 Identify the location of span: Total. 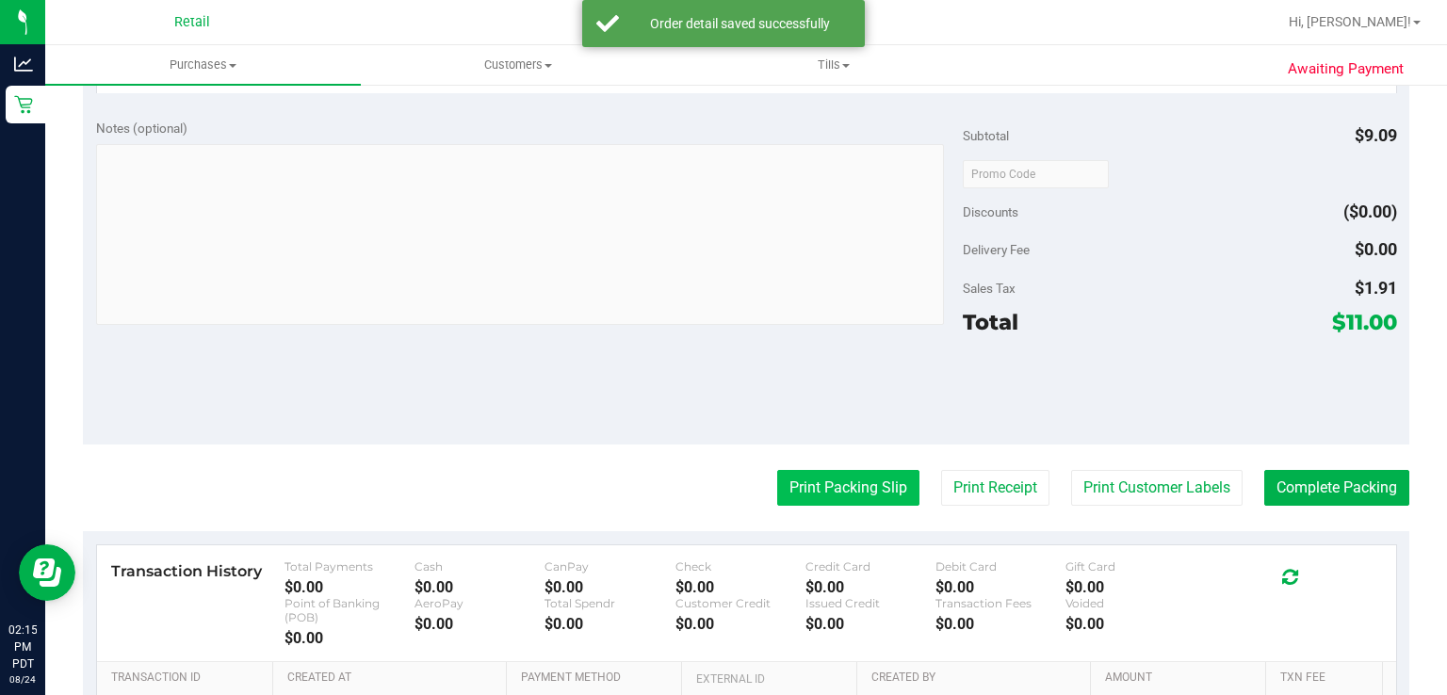
(990, 322).